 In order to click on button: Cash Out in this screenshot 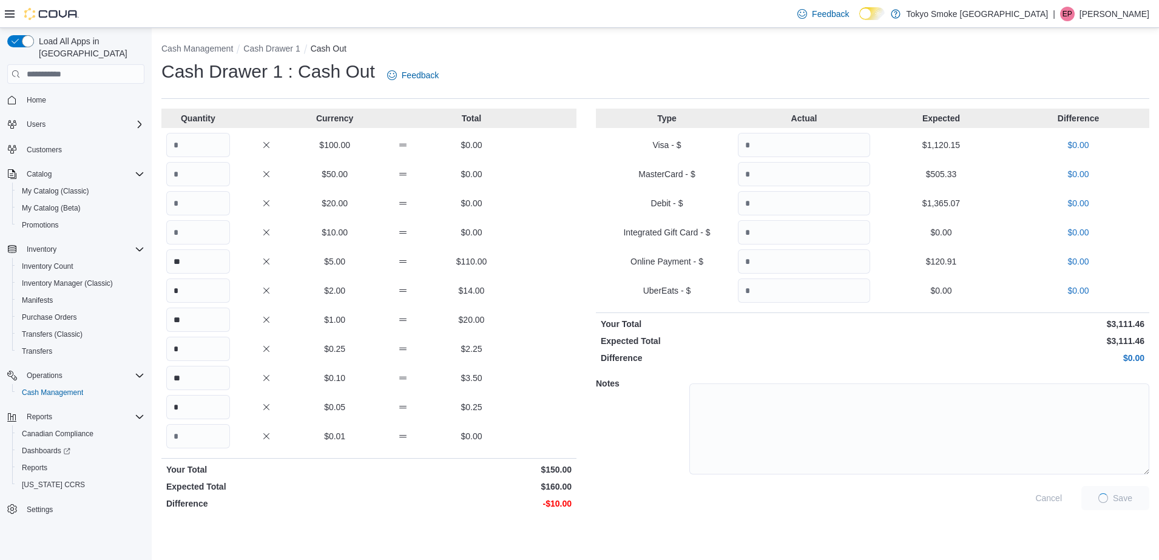, I will do `click(328, 49)`.